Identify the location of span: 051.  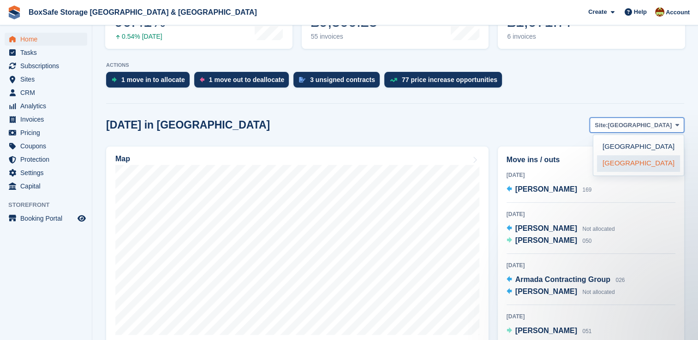
(587, 332).